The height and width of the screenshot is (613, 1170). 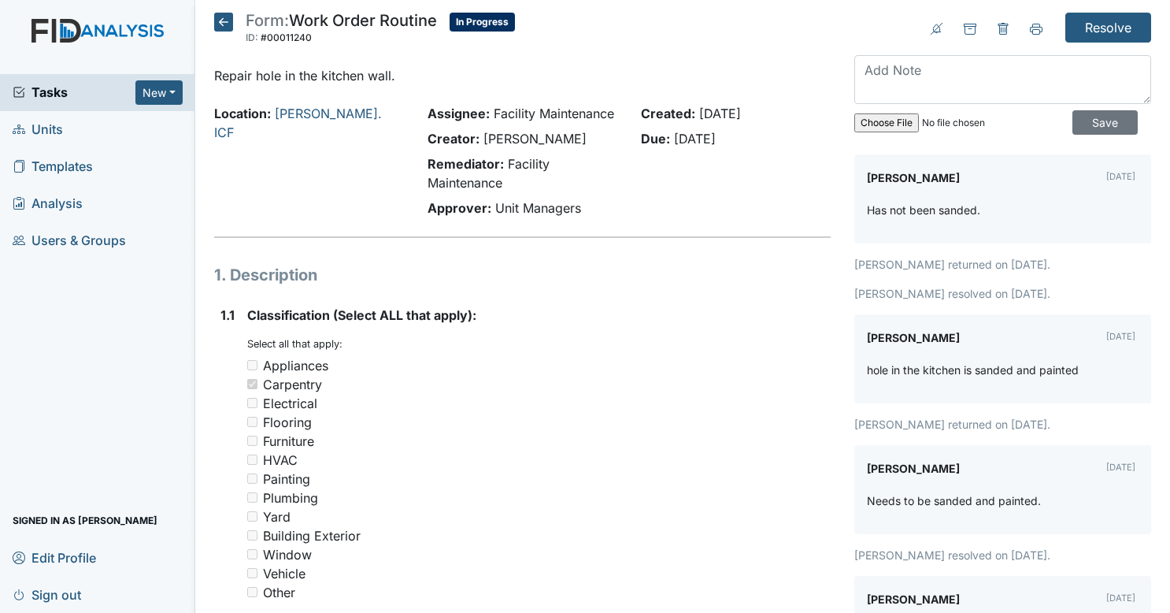 What do you see at coordinates (252, 535) in the screenshot?
I see `input: Building Exterior` at bounding box center [252, 535].